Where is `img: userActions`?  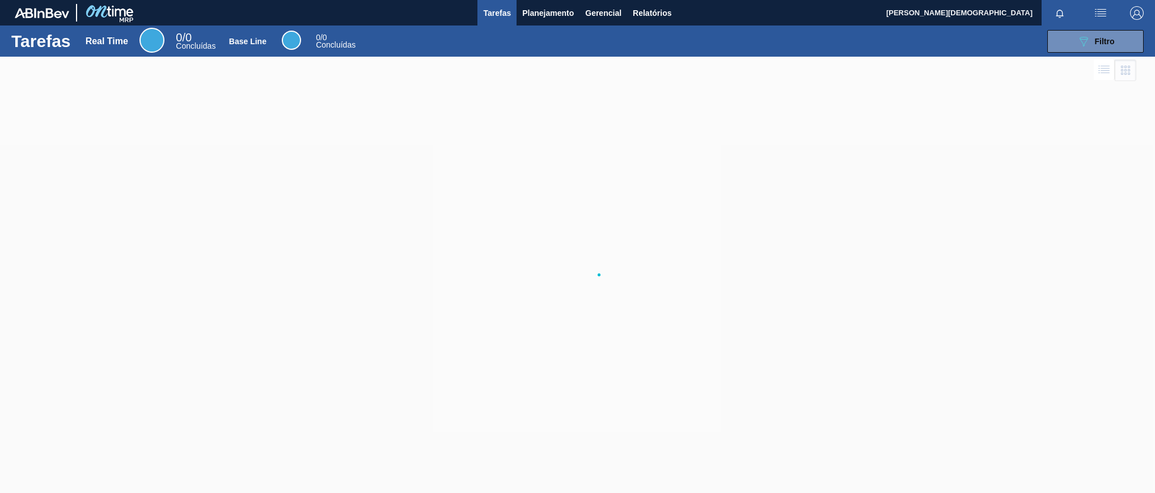
img: userActions is located at coordinates (1101, 13).